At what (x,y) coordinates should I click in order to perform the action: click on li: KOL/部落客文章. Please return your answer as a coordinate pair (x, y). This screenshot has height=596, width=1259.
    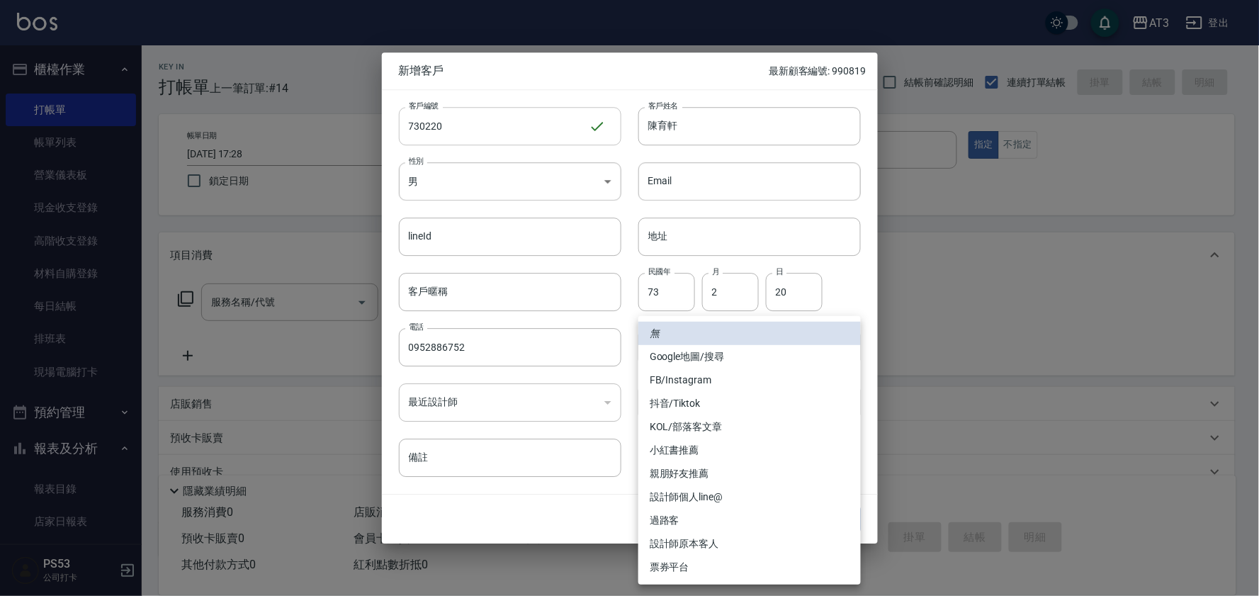
    Looking at the image, I should click on (750, 427).